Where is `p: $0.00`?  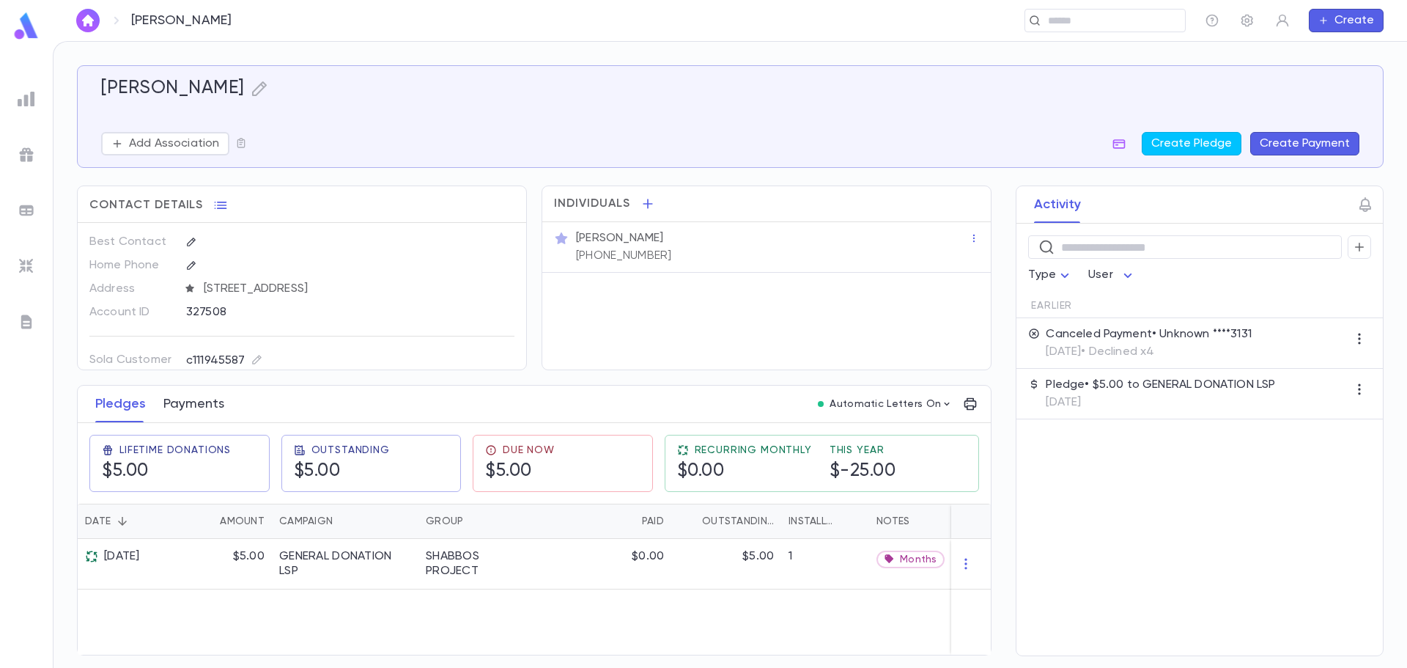
p: $0.00 is located at coordinates (648, 556).